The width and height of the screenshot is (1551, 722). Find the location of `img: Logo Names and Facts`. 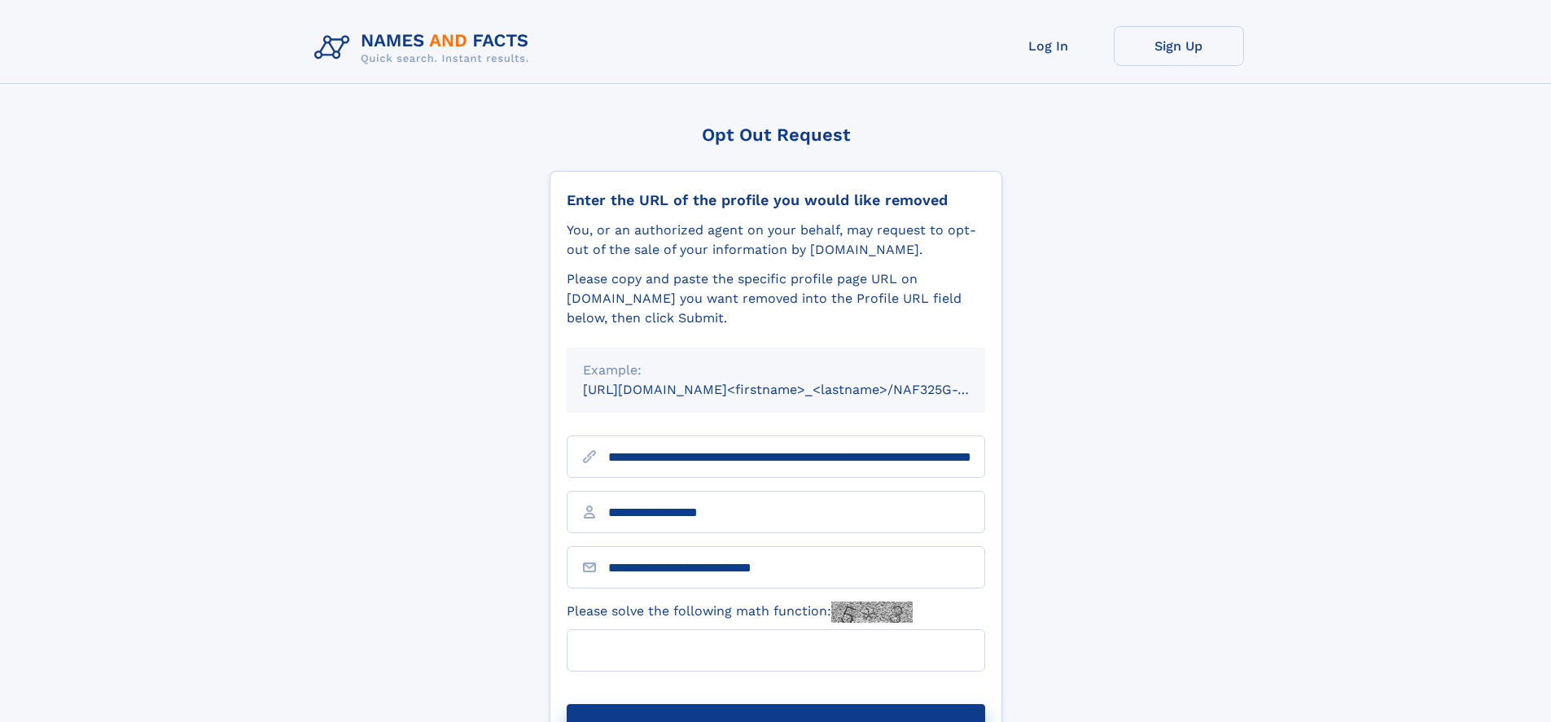

img: Logo Names and Facts is located at coordinates (425, 48).